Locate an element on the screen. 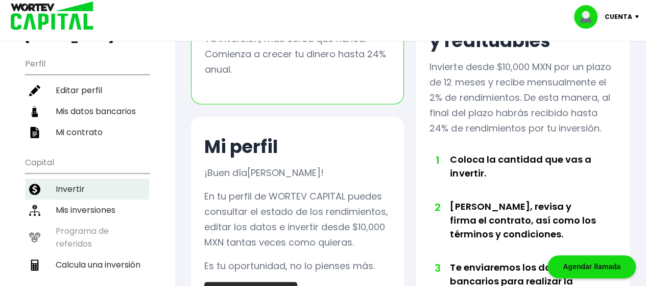 This screenshot has height=286, width=646. img: calculadora-icon.17d418c4.svg is located at coordinates (35, 265).